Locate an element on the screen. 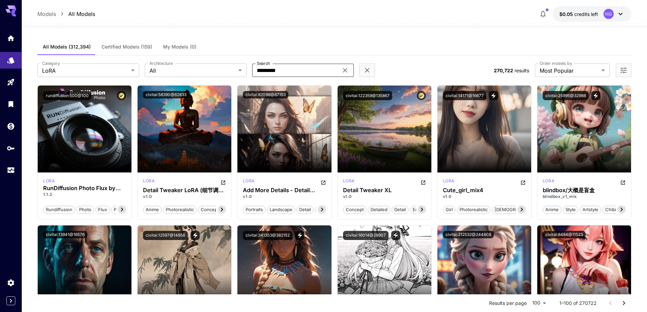 This screenshot has height=312, width=647. span: landscape is located at coordinates (281, 210).